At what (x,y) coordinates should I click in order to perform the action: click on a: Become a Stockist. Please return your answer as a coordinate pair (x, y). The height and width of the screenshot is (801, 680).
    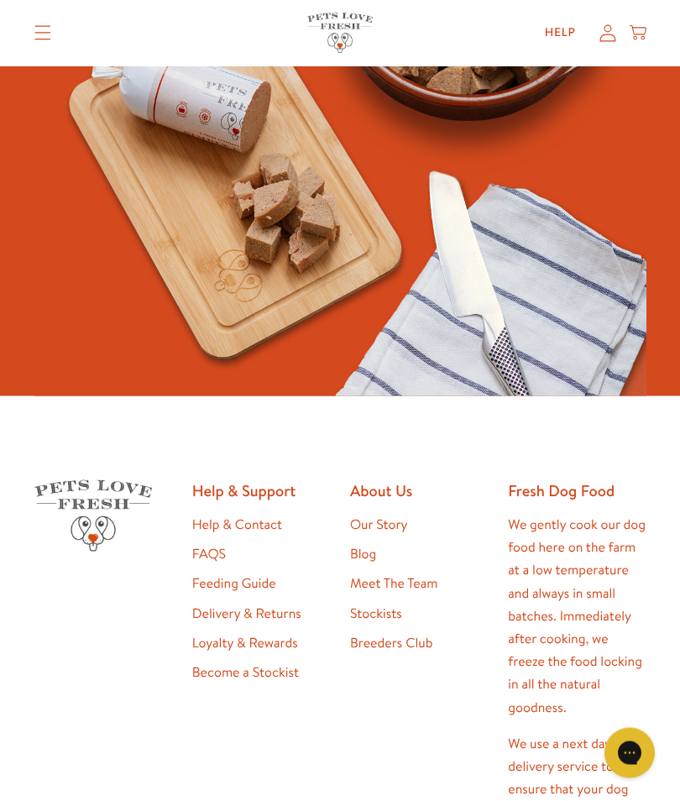
    Looking at the image, I should click on (245, 673).